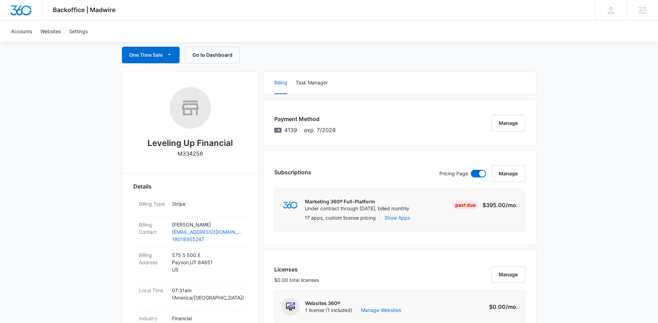 The width and height of the screenshot is (658, 323). What do you see at coordinates (320, 130) in the screenshot?
I see `span: exp. 7/2028` at bounding box center [320, 130].